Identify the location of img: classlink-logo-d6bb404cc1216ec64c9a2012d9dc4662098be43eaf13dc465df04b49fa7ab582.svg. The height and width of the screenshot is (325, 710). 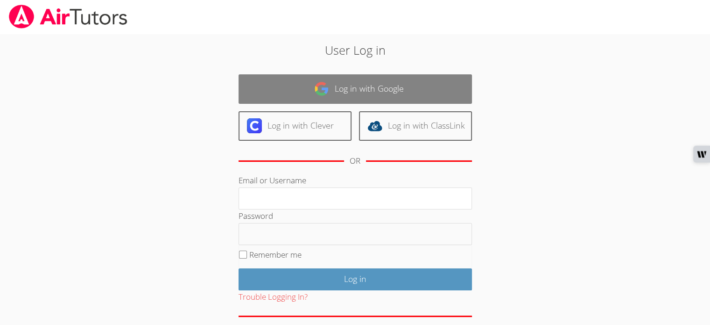
(375, 126).